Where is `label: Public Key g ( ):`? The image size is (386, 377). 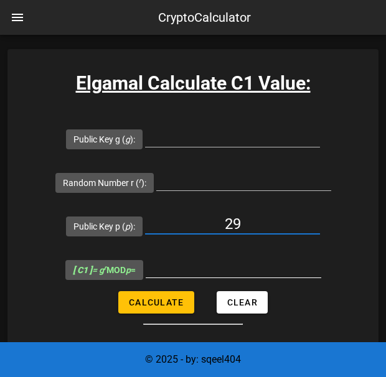 label: Public Key g ( ): is located at coordinates (104, 139).